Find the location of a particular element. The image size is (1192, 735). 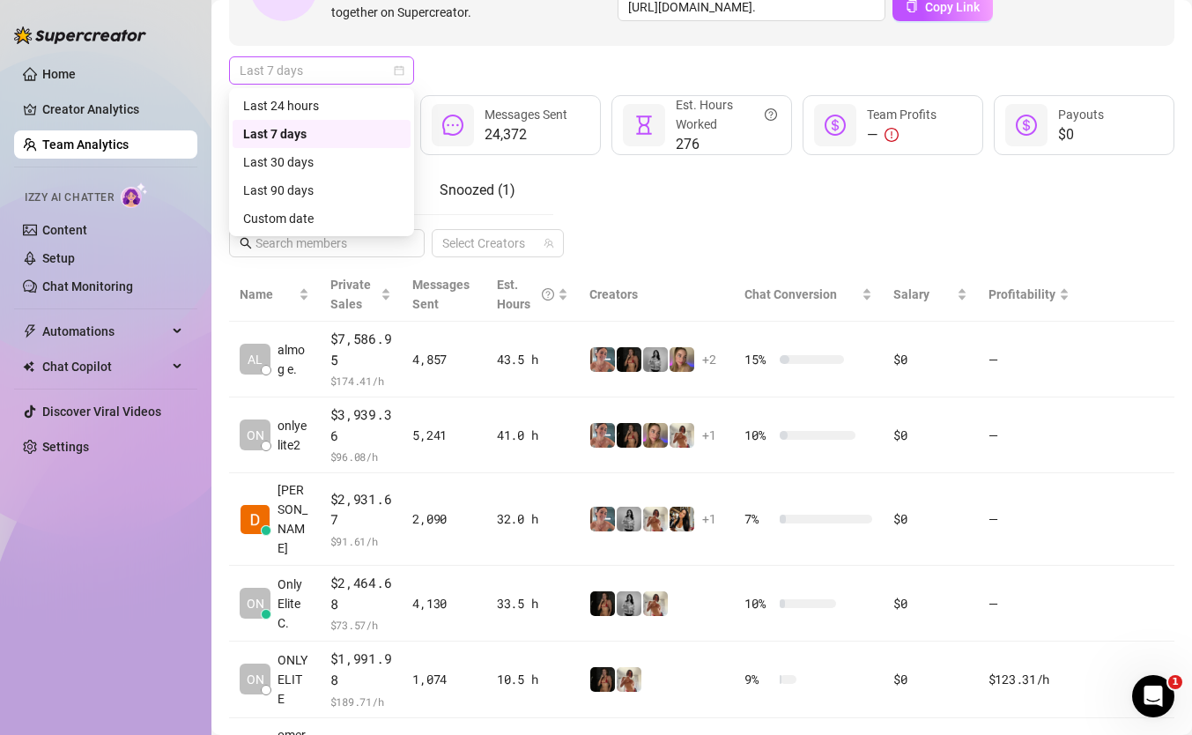

img: AI Chatter is located at coordinates (134, 195).